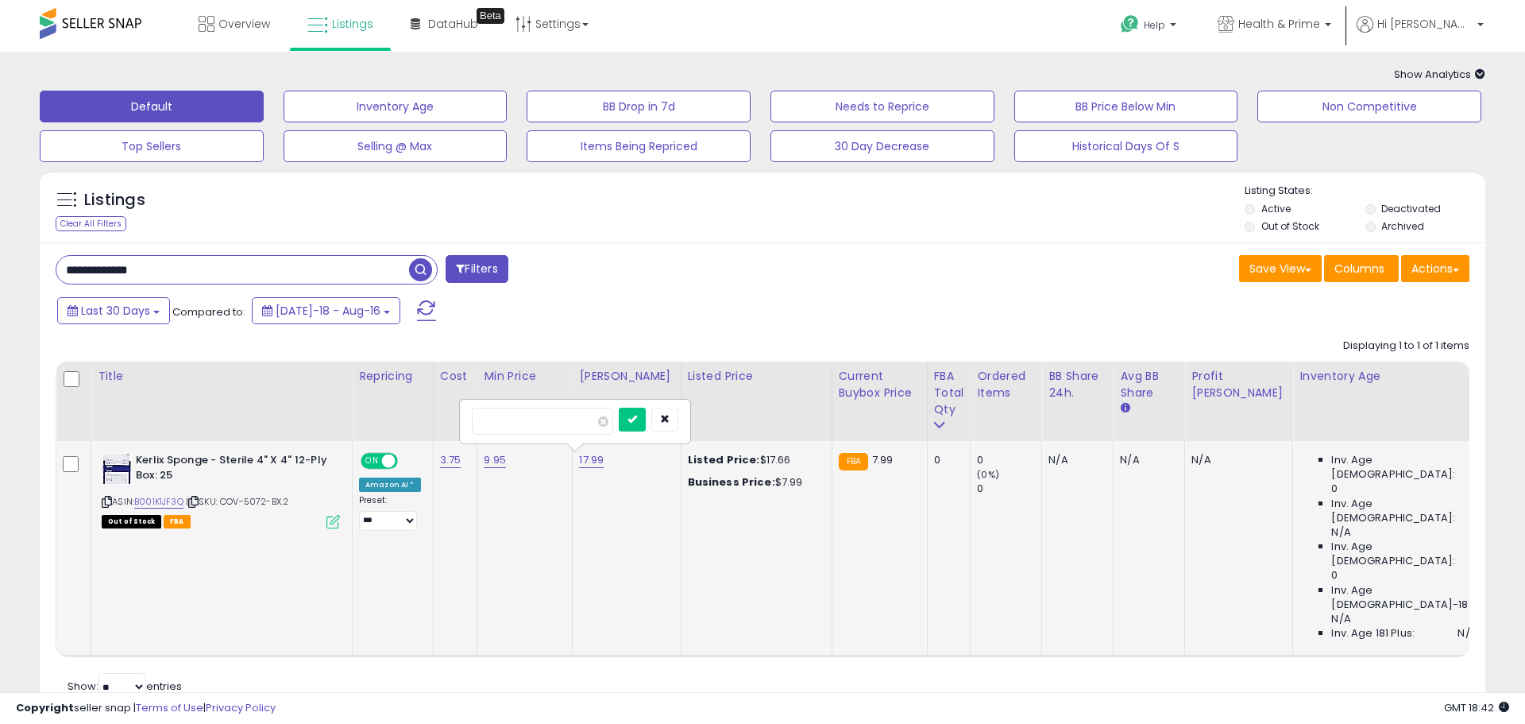 Image resolution: width=1525 pixels, height=724 pixels. What do you see at coordinates (988, 474) in the screenshot?
I see `small: (0%)` at bounding box center [988, 474].